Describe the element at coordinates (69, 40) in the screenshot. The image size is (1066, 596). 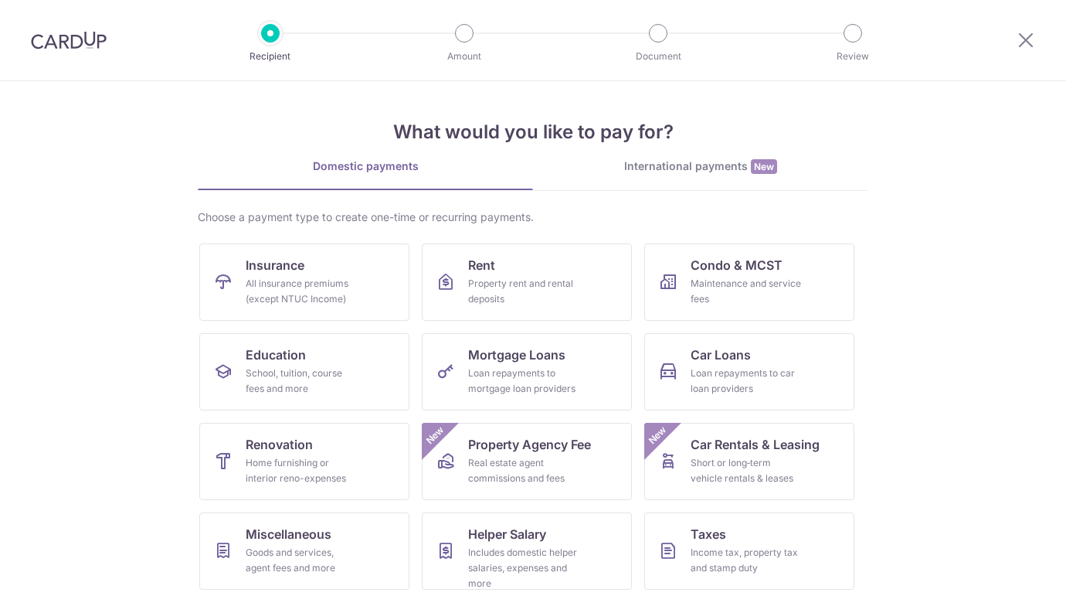
I see `img: CardUp` at that location.